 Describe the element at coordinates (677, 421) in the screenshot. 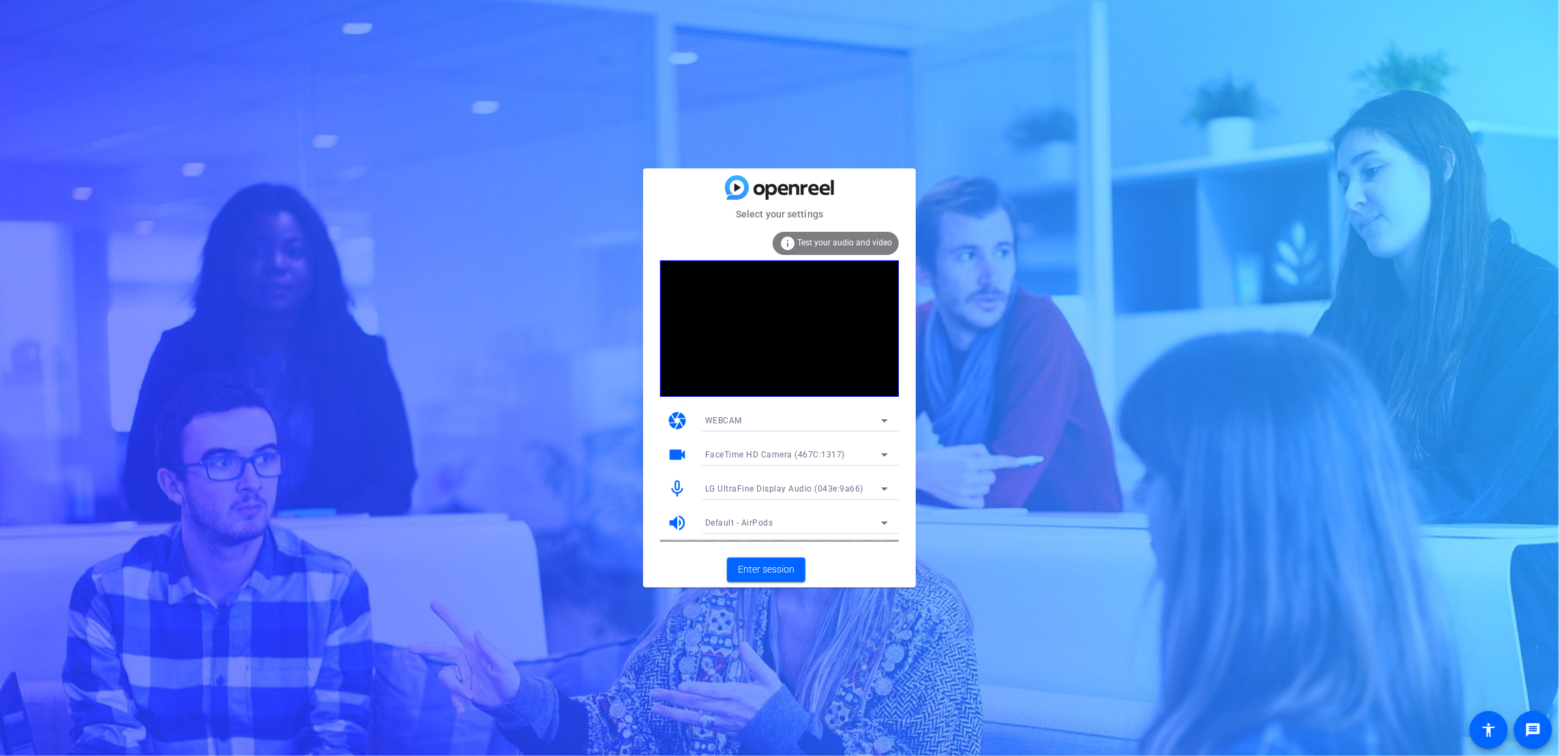

I see `mat-icon: camera` at that location.